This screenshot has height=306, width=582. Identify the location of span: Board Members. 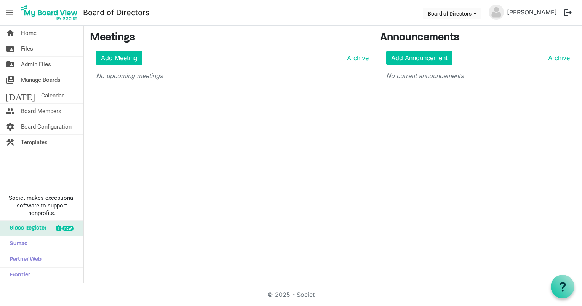
(41, 111).